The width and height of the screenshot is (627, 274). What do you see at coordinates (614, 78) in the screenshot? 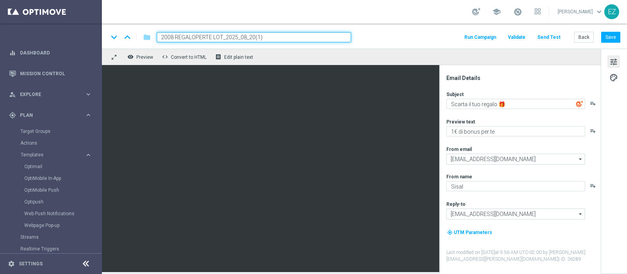
I see `span: palette` at bounding box center [614, 78].